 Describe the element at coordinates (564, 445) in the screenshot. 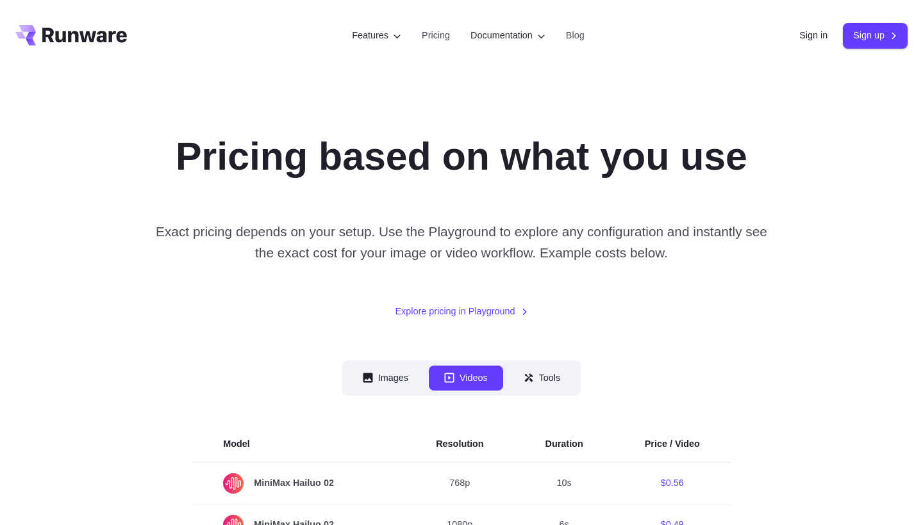

I see `th: Duration` at that location.